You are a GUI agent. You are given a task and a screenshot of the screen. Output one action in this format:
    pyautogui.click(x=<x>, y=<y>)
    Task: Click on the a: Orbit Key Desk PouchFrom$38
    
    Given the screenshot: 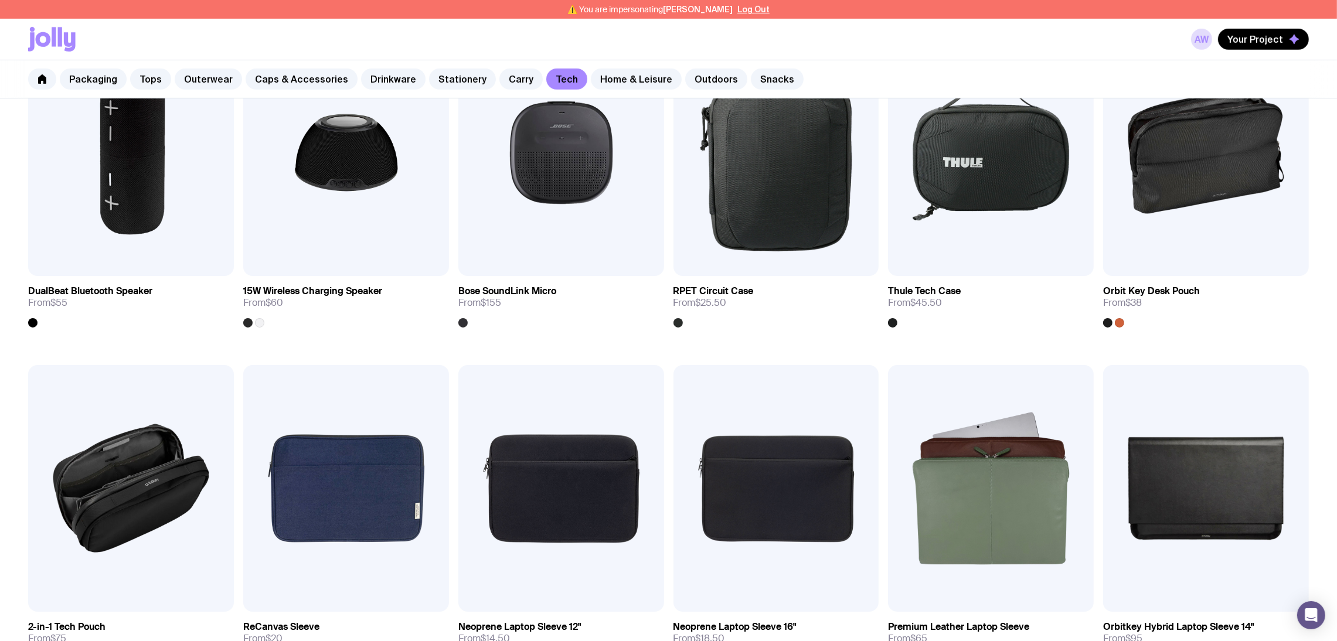 What is the action you would take?
    pyautogui.click(x=1206, y=302)
    